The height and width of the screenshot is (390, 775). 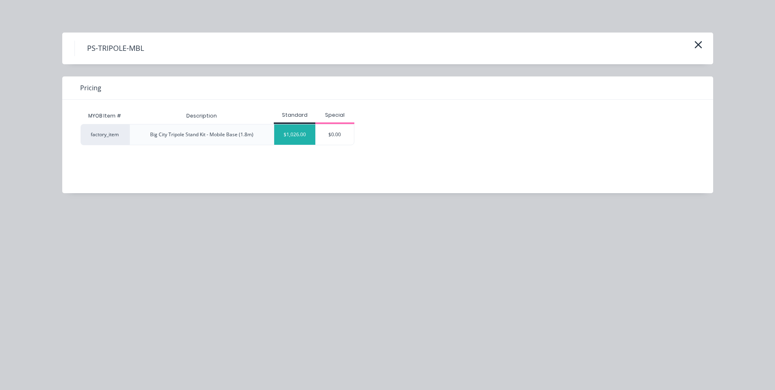 What do you see at coordinates (202, 135) in the screenshot?
I see `div: Big City Tripole Stand Kit - Mobile Base (1.8m)` at bounding box center [202, 135].